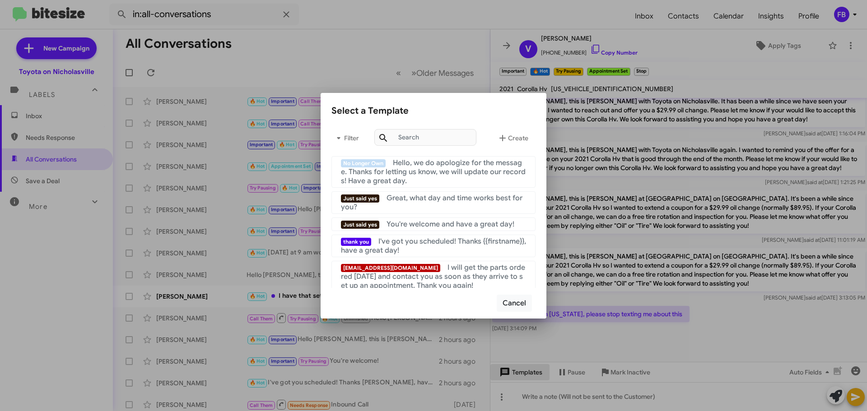  I want to click on button: Create, so click(513, 138).